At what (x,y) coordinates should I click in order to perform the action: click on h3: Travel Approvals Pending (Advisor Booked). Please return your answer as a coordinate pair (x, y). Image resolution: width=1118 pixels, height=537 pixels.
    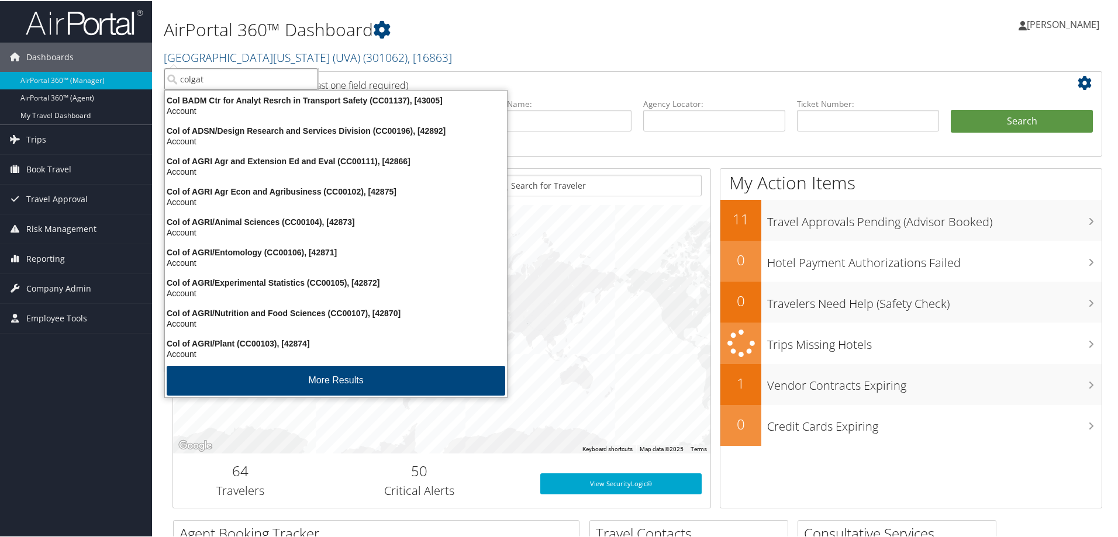
    Looking at the image, I should click on (934, 218).